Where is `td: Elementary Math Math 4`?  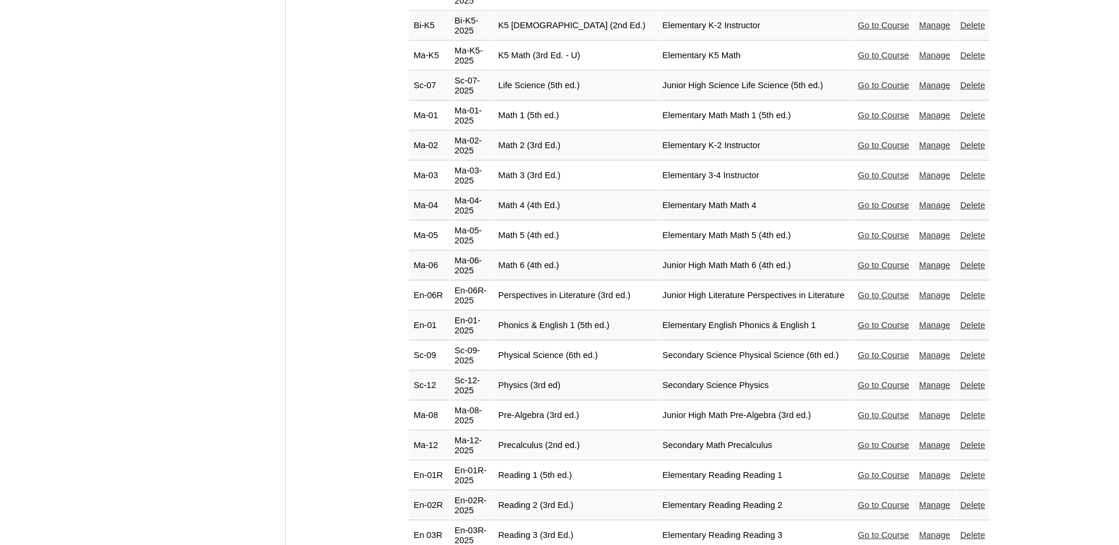 td: Elementary Math Math 4 is located at coordinates (755, 206).